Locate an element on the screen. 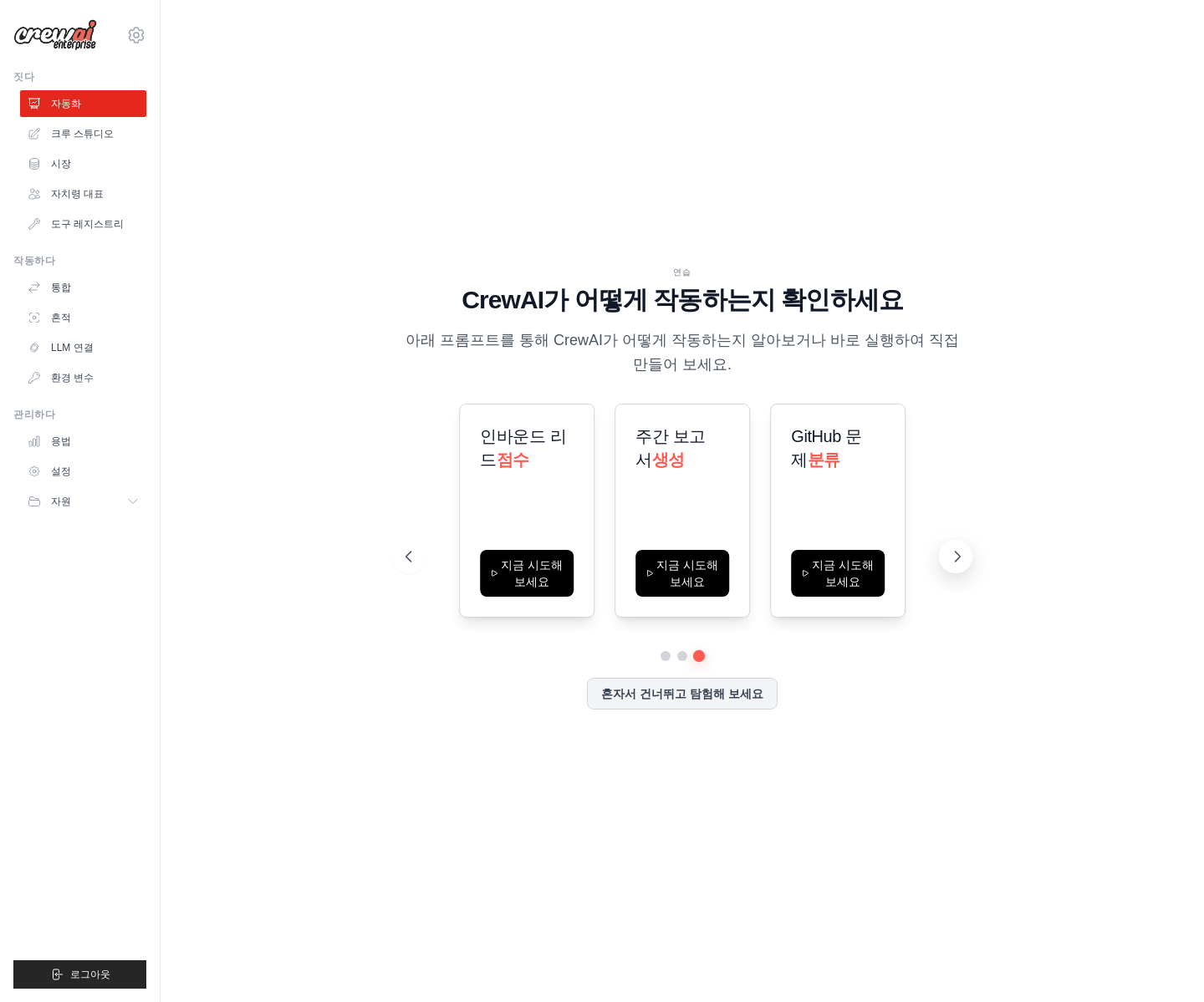  font: 분류 is located at coordinates (823, 459).